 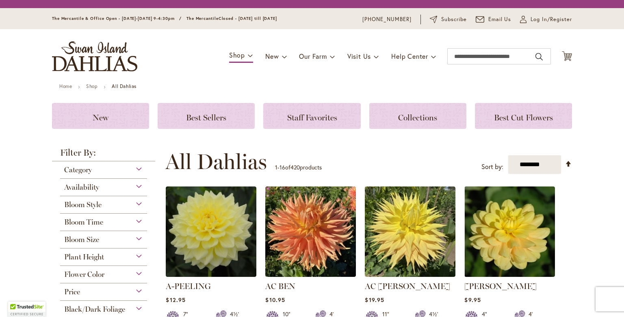 I want to click on a: Shop, so click(x=92, y=86).